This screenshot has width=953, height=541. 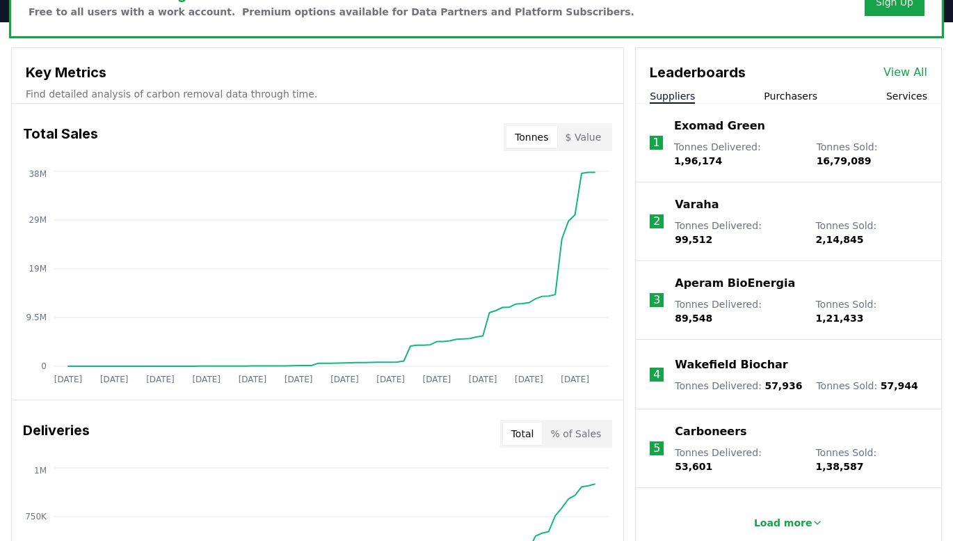 I want to click on span: 53,601, so click(x=694, y=466).